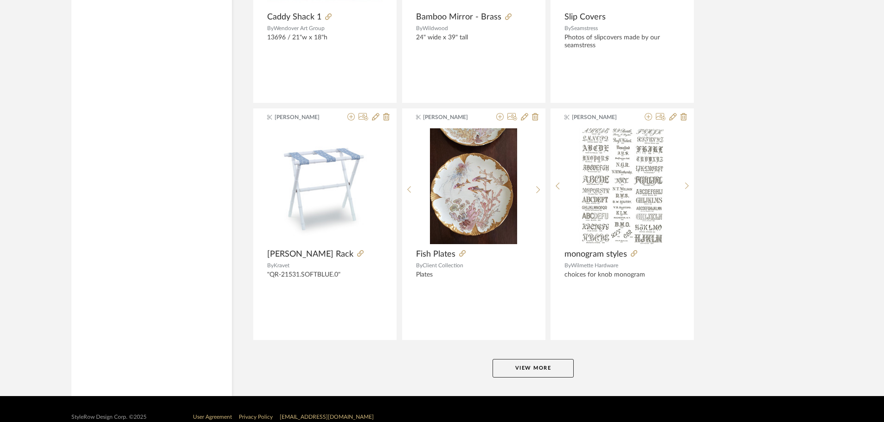 This screenshot has width=884, height=422. I want to click on span: monogram styles, so click(595, 255).